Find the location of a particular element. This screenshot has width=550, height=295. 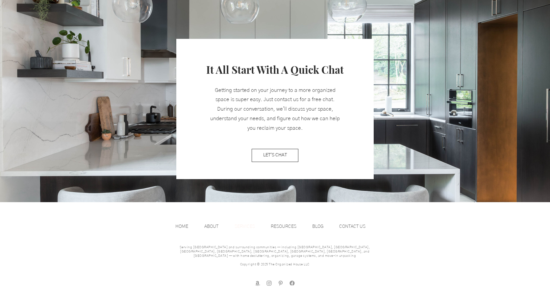

a: BLOG is located at coordinates (322, 226).